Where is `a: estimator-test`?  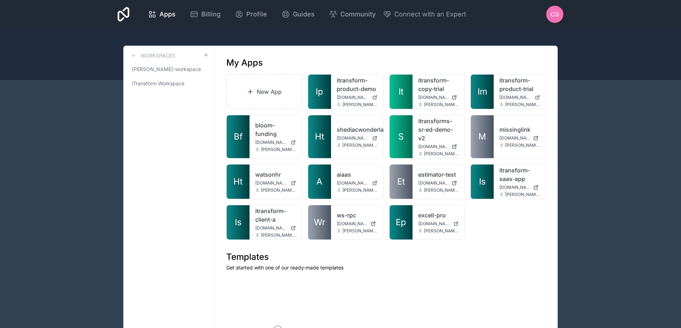
a: estimator-test is located at coordinates (439, 175).